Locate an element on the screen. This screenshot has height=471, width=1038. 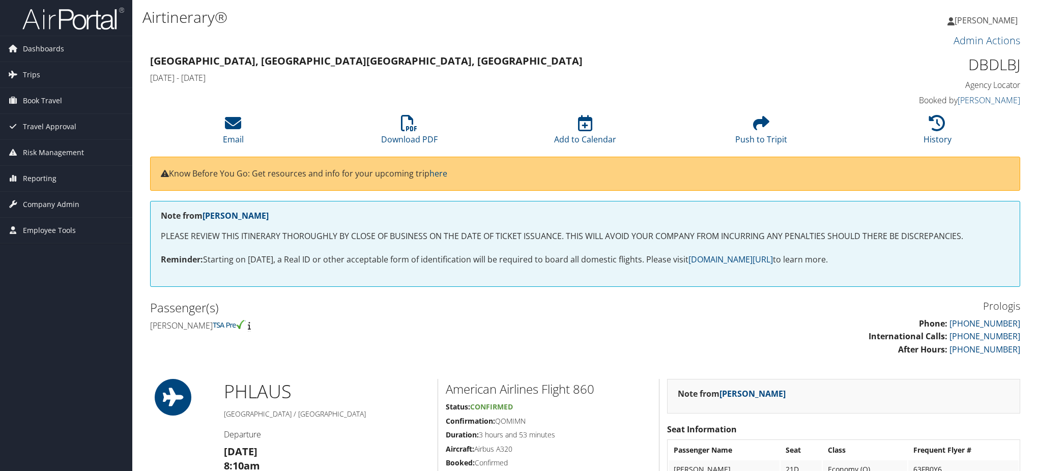
a: Download PDF is located at coordinates (409, 133).